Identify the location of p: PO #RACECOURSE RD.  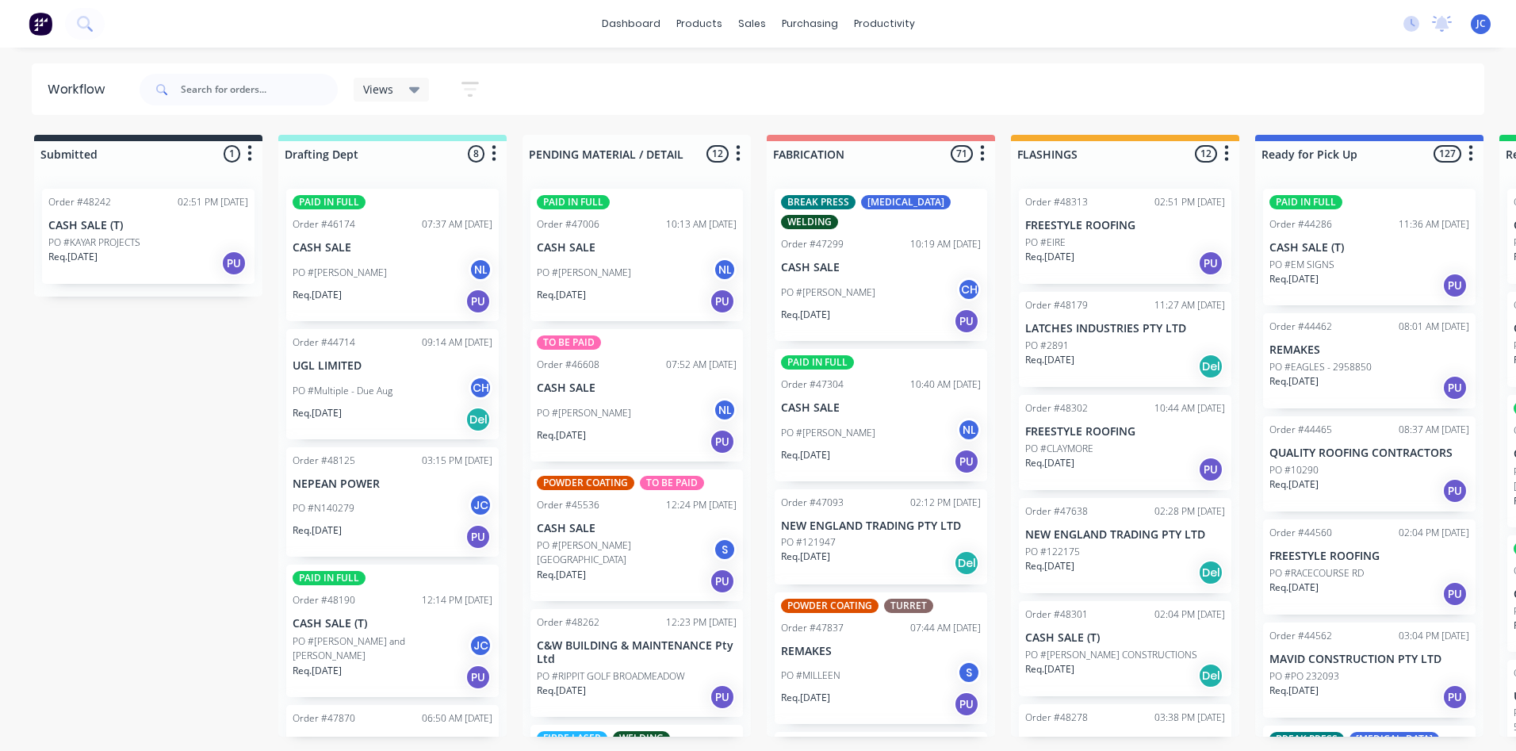
(1316, 573).